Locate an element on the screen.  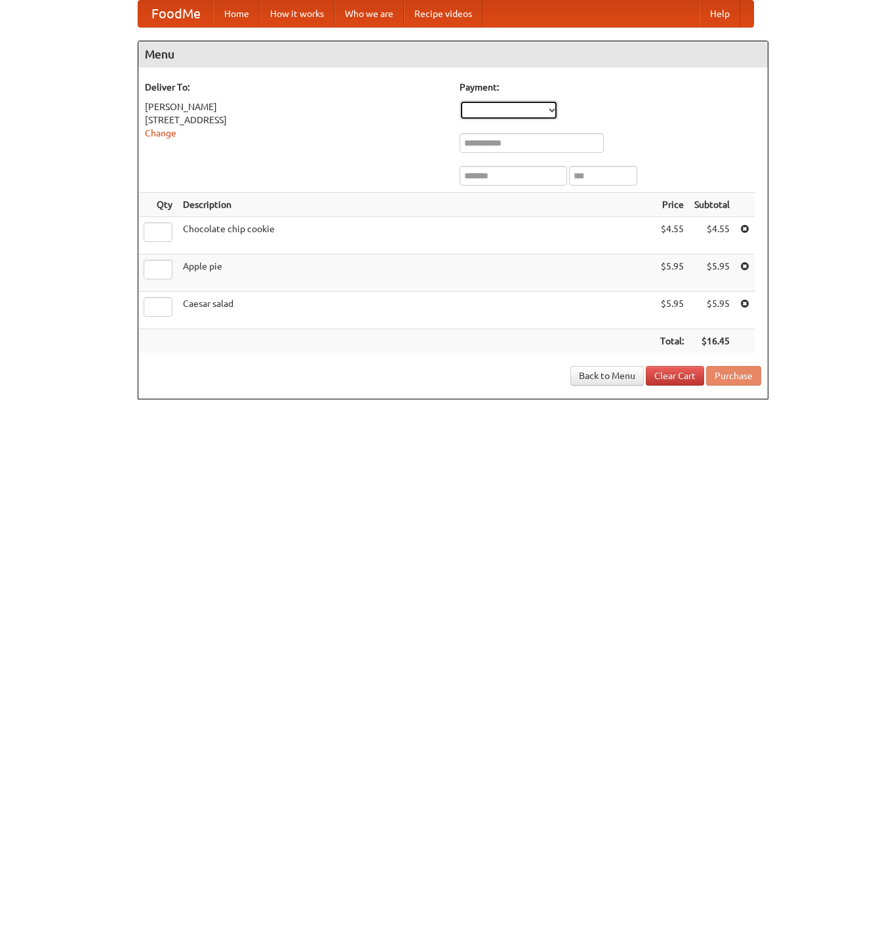
td: Apple pie is located at coordinates (416, 273).